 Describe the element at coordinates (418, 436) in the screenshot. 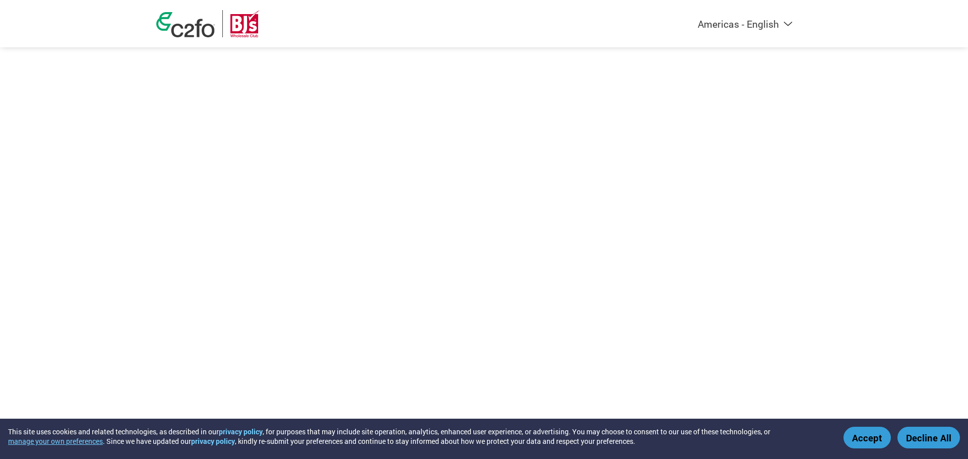

I see `div: This site uses cookies and related technologies, as described in our , for purposes that may incl...` at that location.